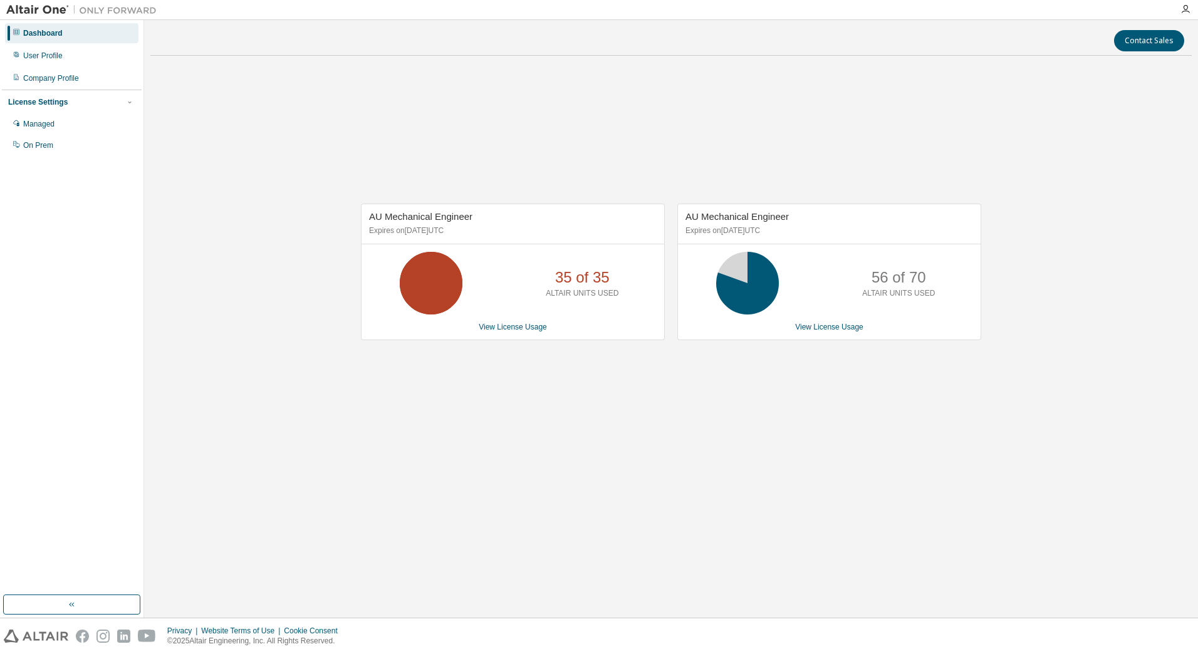 This screenshot has height=654, width=1198. What do you see at coordinates (314, 631) in the screenshot?
I see `div: Cookie Consent` at bounding box center [314, 631].